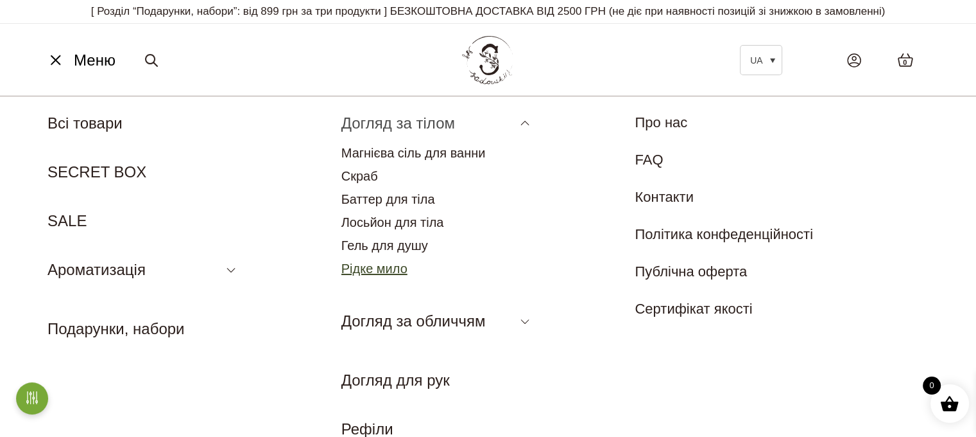  I want to click on a: Догляд за тілом, so click(398, 123).